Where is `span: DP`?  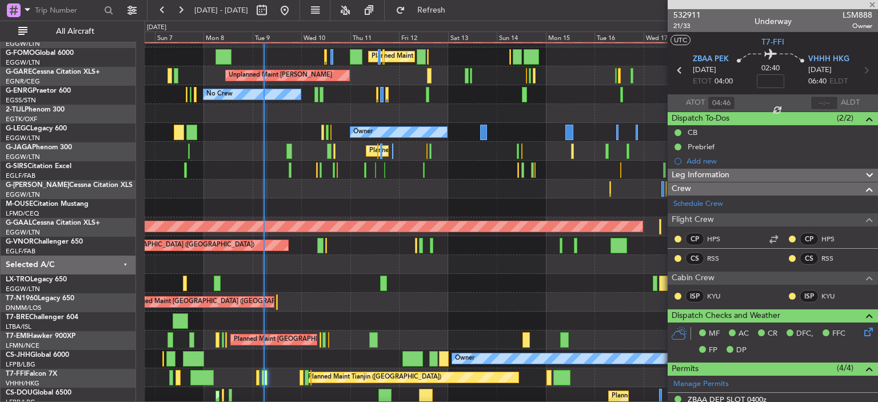
span: DP is located at coordinates (741, 350).